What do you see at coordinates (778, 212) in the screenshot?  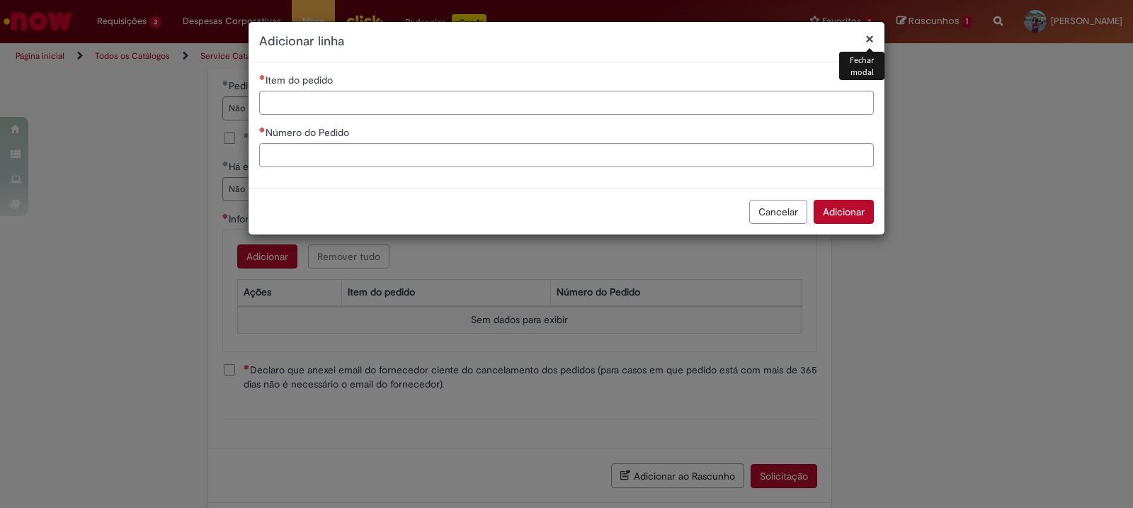 I see `button: Cancelar` at bounding box center [778, 212].